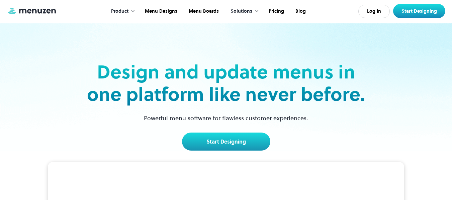 Image resolution: width=452 pixels, height=200 pixels. I want to click on a: Pricing, so click(276, 11).